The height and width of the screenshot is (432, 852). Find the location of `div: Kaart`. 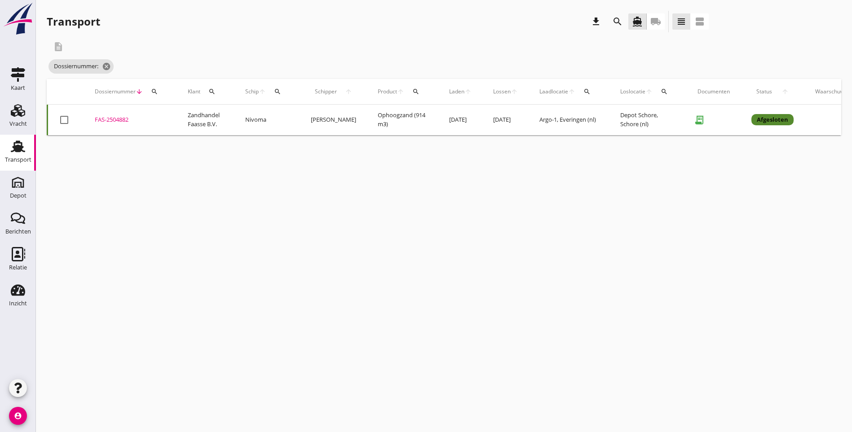

div: Kaart is located at coordinates (18, 88).